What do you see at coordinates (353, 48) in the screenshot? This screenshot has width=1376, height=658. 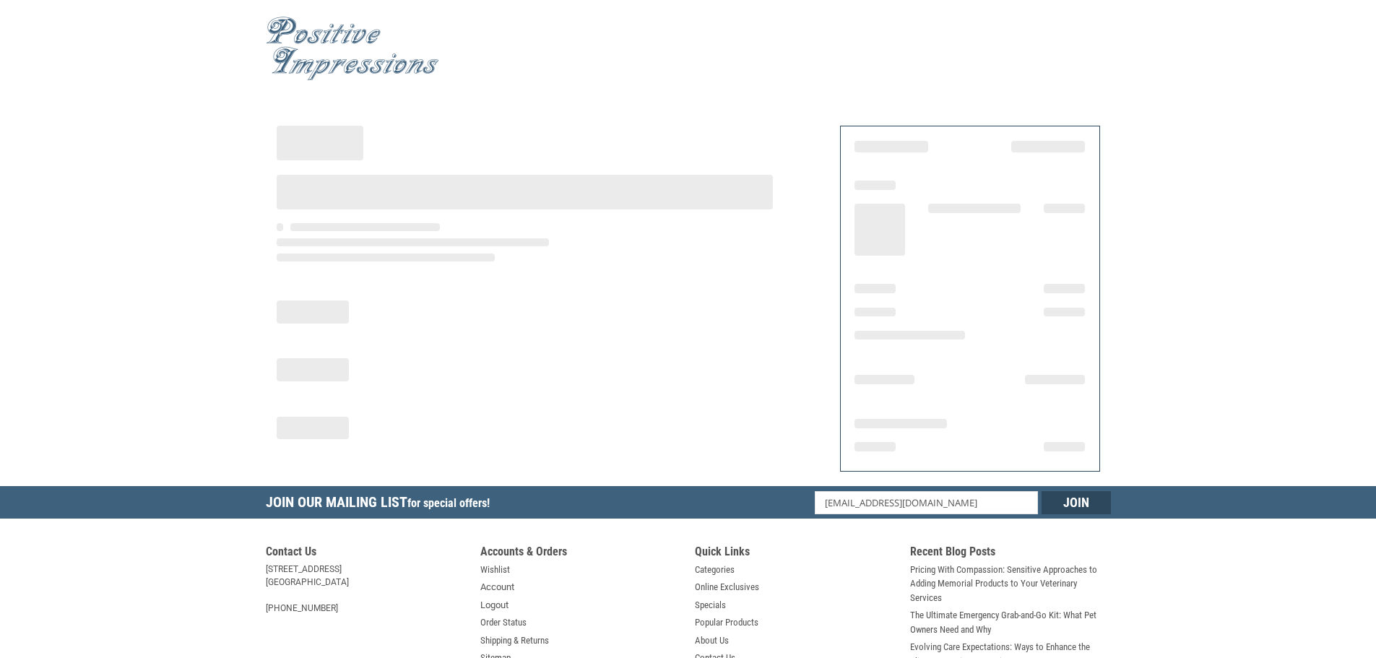 I see `img: Positive Impressions` at bounding box center [353, 48].